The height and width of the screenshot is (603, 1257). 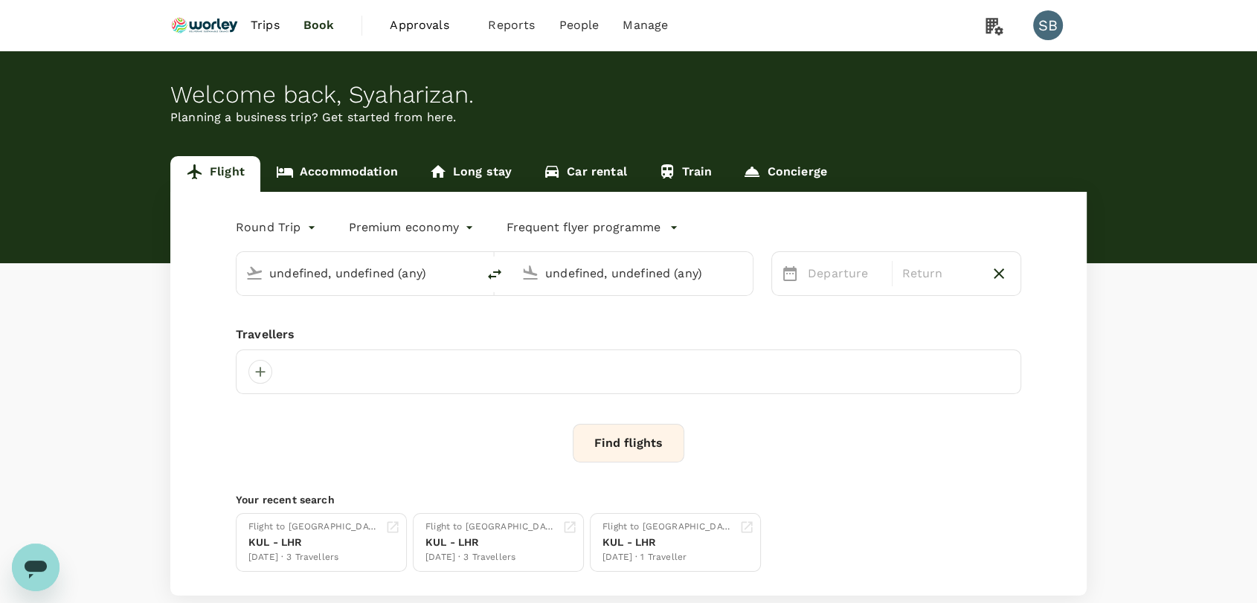 I want to click on a: Car rental, so click(x=585, y=174).